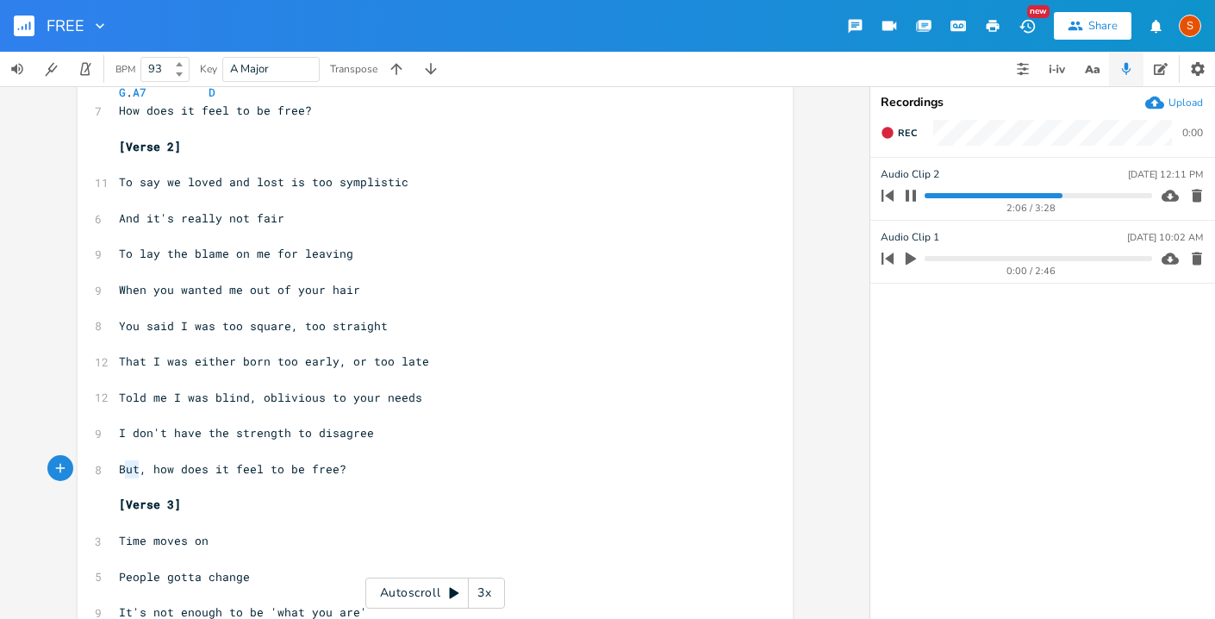 The height and width of the screenshot is (619, 1215). What do you see at coordinates (212, 92) in the screenshot?
I see `span: D` at bounding box center [212, 92].